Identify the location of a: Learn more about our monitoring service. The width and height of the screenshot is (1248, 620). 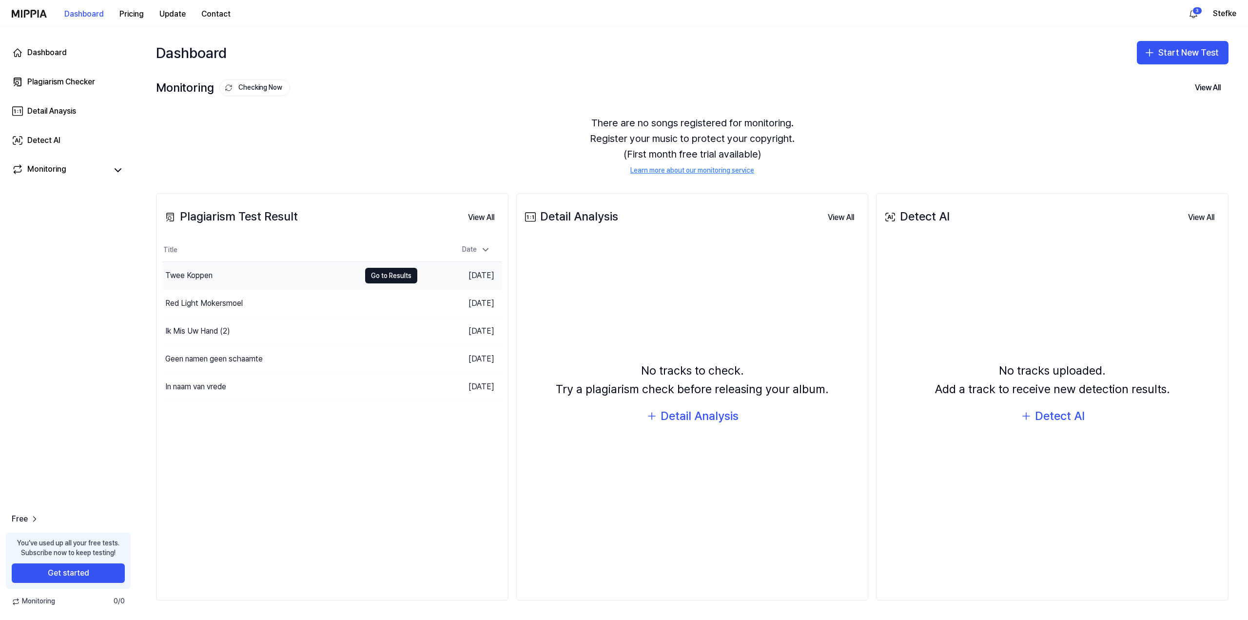
(692, 171).